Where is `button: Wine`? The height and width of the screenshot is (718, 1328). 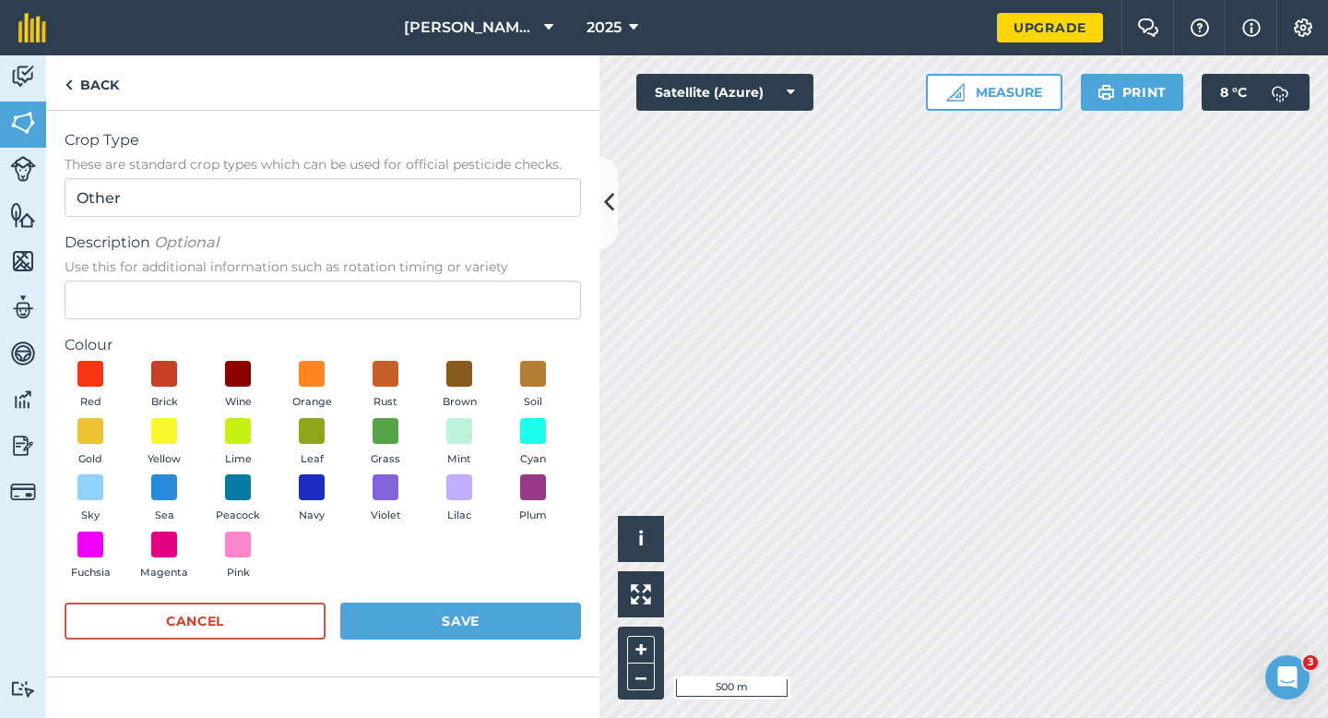 button: Wine is located at coordinates (238, 386).